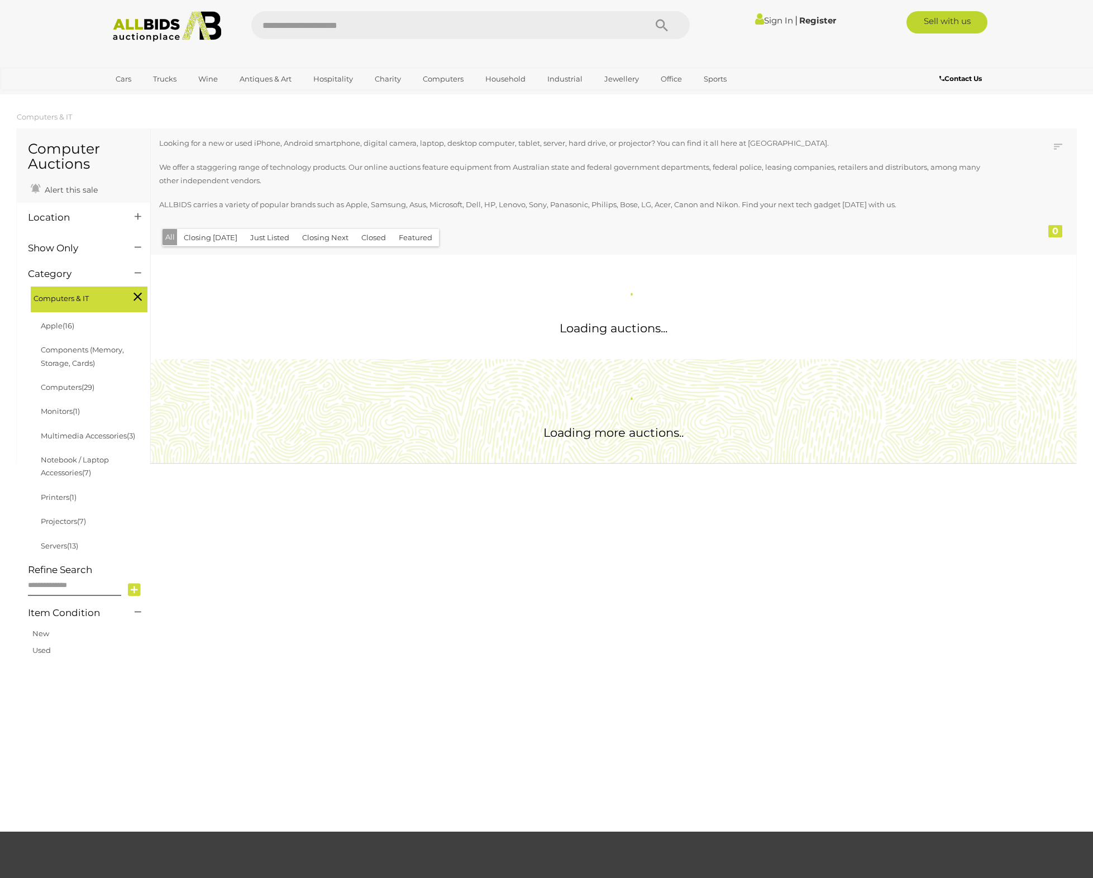  What do you see at coordinates (88, 387) in the screenshot?
I see `span: (29)` at bounding box center [88, 387].